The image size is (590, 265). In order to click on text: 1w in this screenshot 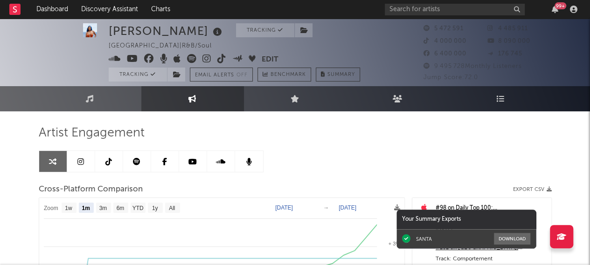, I will do `click(69, 209)`.